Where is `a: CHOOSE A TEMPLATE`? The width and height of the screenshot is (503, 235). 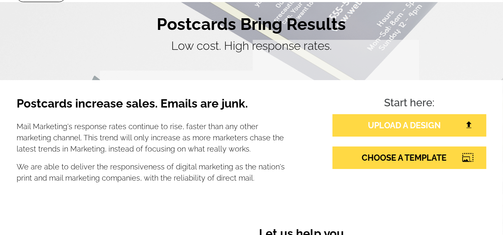
a: CHOOSE A TEMPLATE is located at coordinates (409, 158).